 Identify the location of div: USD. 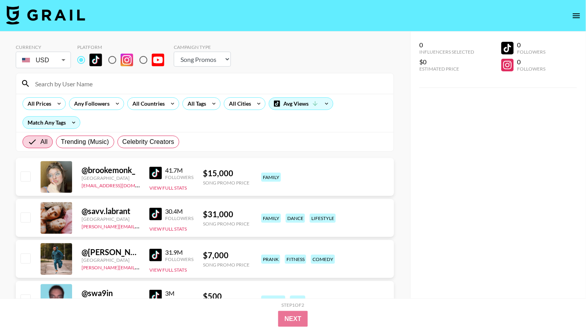
(43, 60).